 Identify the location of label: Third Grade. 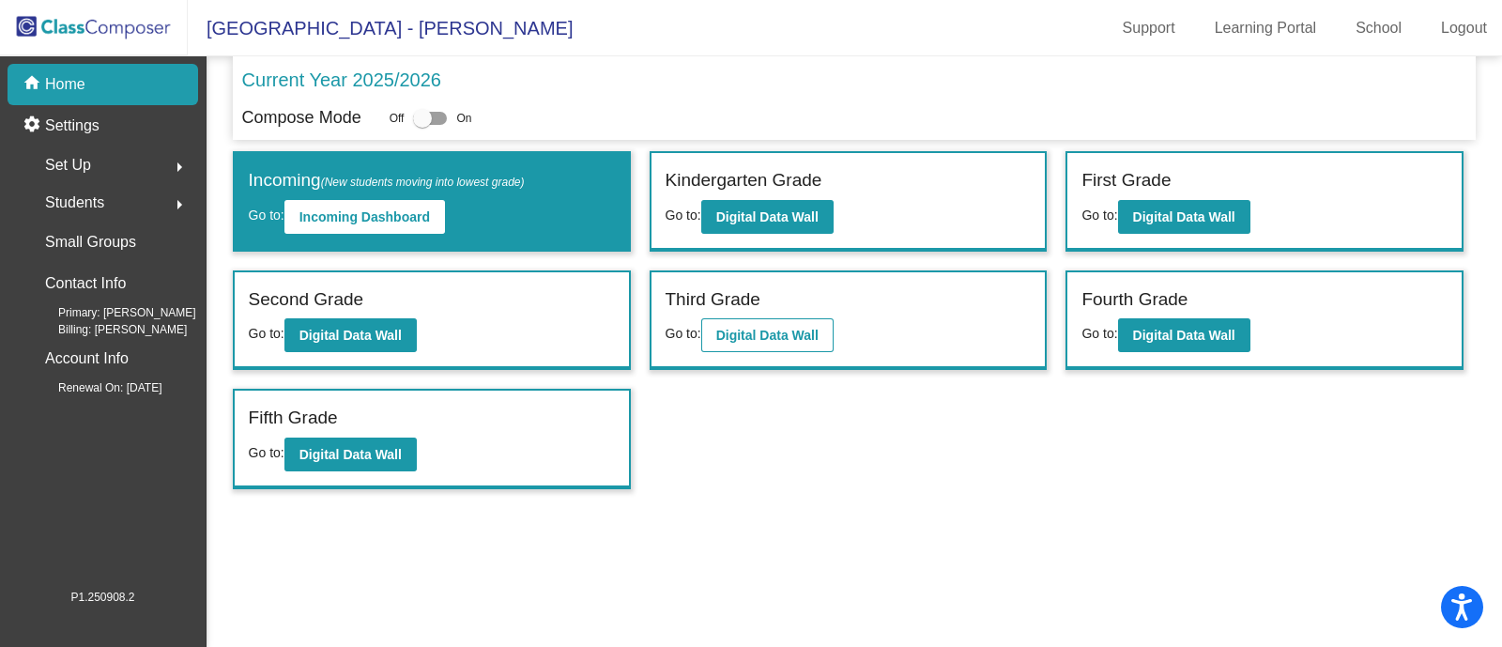
(712, 299).